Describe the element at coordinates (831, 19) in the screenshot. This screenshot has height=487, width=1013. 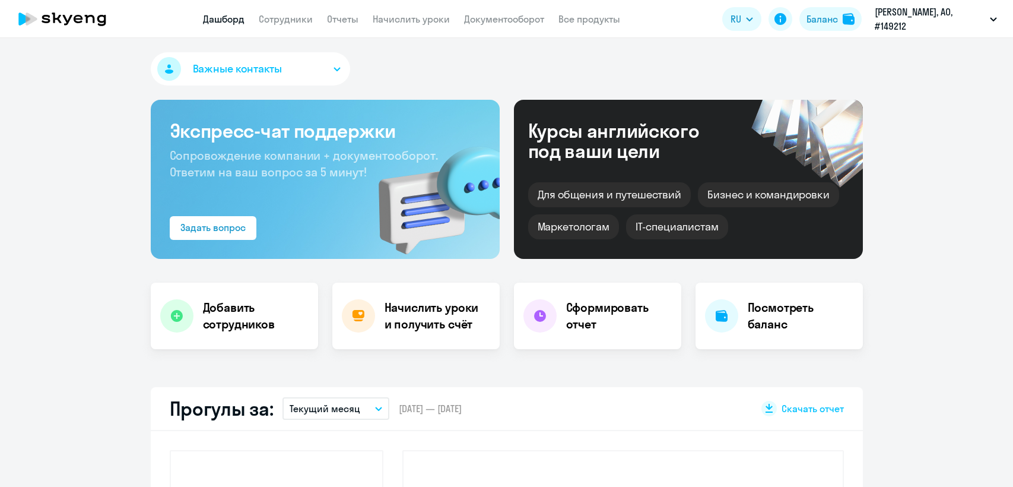
I see `button: Балансbalance` at that location.